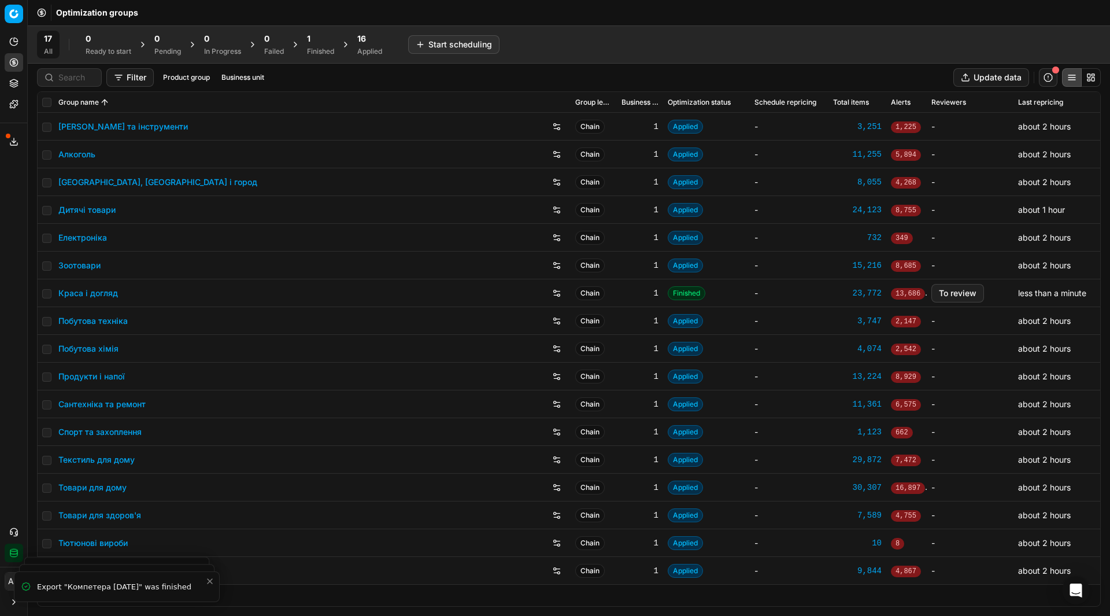 This screenshot has height=616, width=1110. What do you see at coordinates (851, 102) in the screenshot?
I see `span: Total items` at bounding box center [851, 102].